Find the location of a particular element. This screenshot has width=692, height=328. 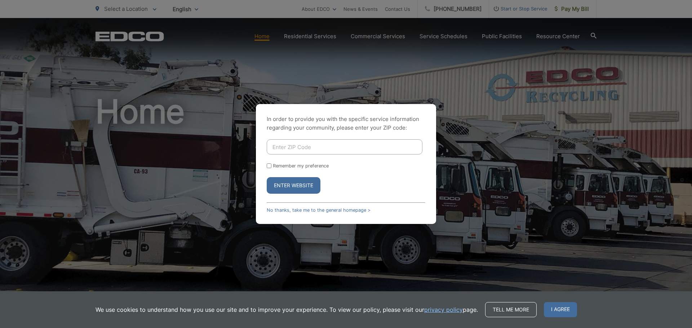

input: Enter ZIP Code is located at coordinates (345, 147).